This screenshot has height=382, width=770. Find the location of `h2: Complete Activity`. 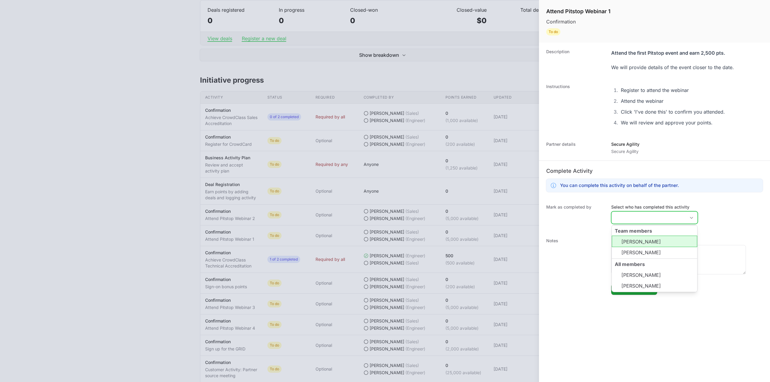

h2: Complete Activity is located at coordinates (654, 171).